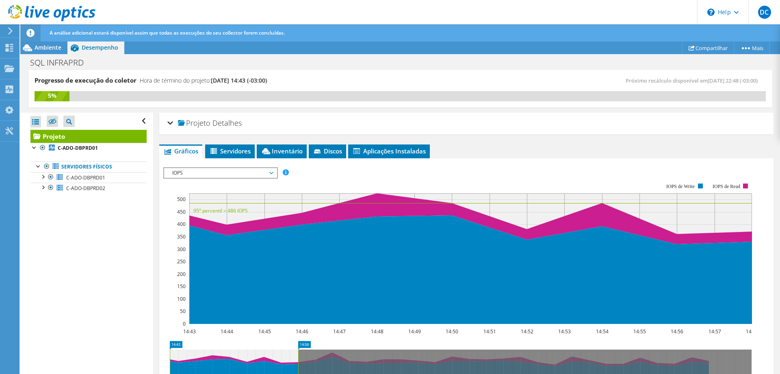 The image size is (780, 374). Describe the element at coordinates (61, 63) in the screenshot. I see `h1: SQL INFRAPRD` at that location.